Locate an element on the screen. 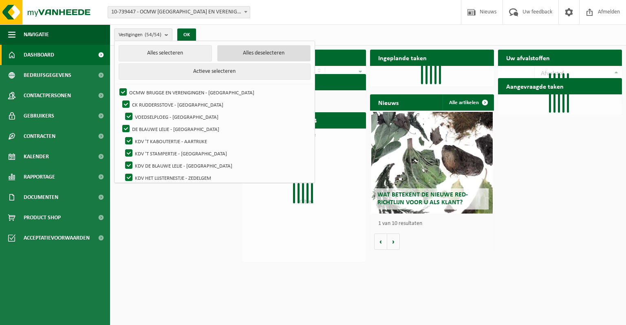 Image resolution: width=626 pixels, height=325 pixels. h2: Aangevraagde taken is located at coordinates (534, 86).